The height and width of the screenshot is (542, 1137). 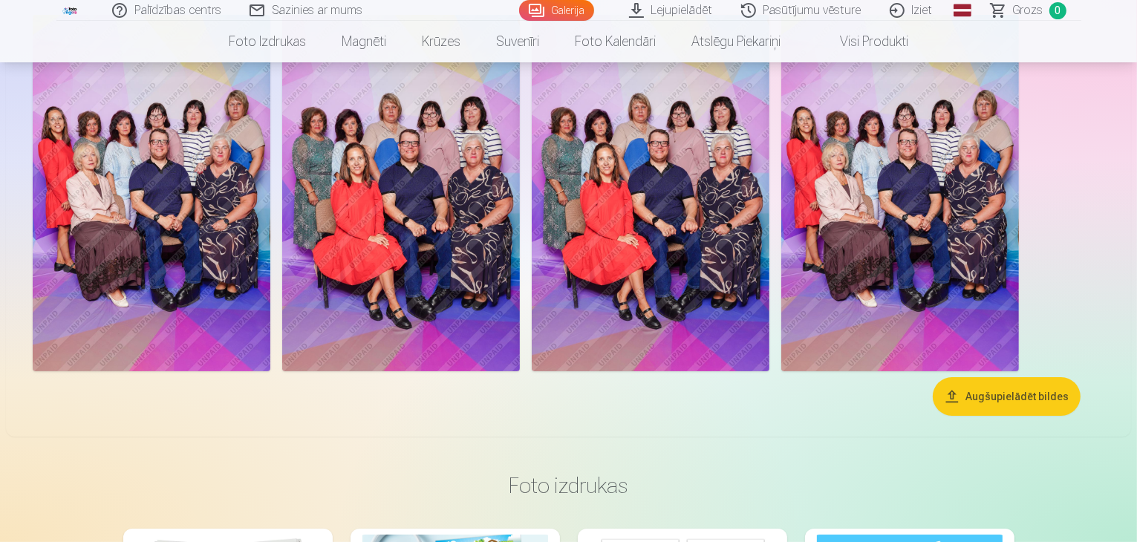 What do you see at coordinates (1006, 397) in the screenshot?
I see `button: Augšupielādēt bildes` at bounding box center [1006, 397].